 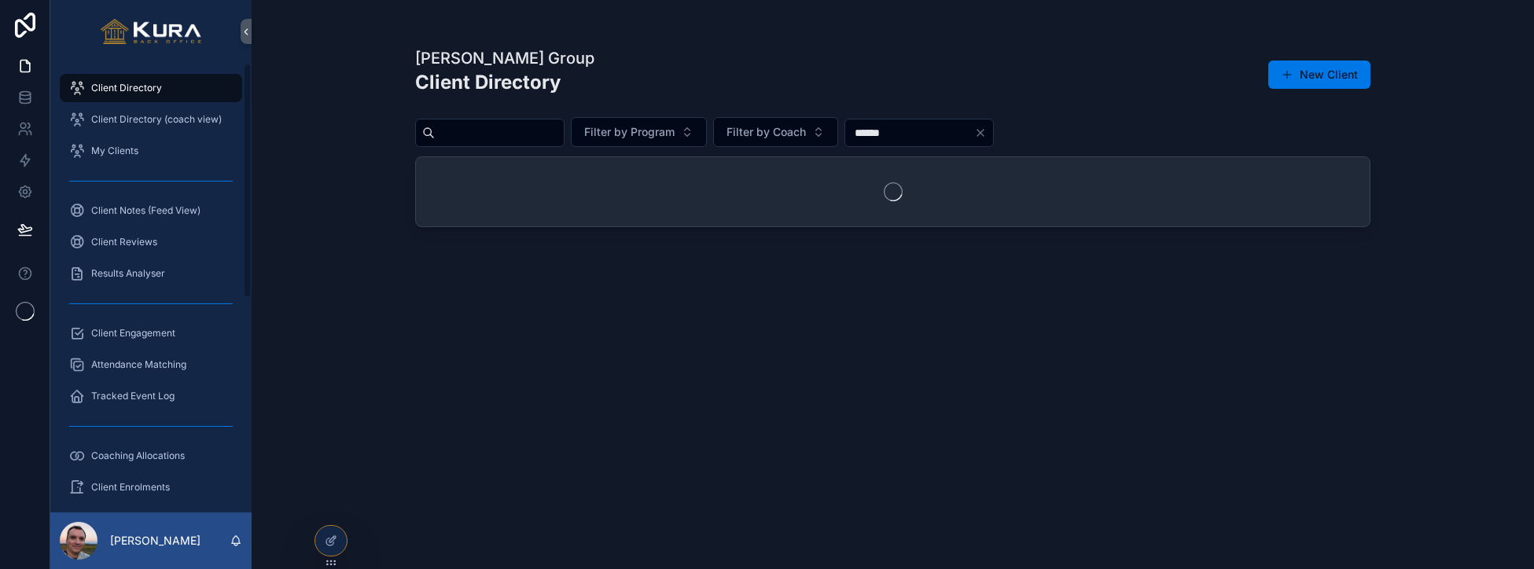 I want to click on span: Filter by Program, so click(x=629, y=132).